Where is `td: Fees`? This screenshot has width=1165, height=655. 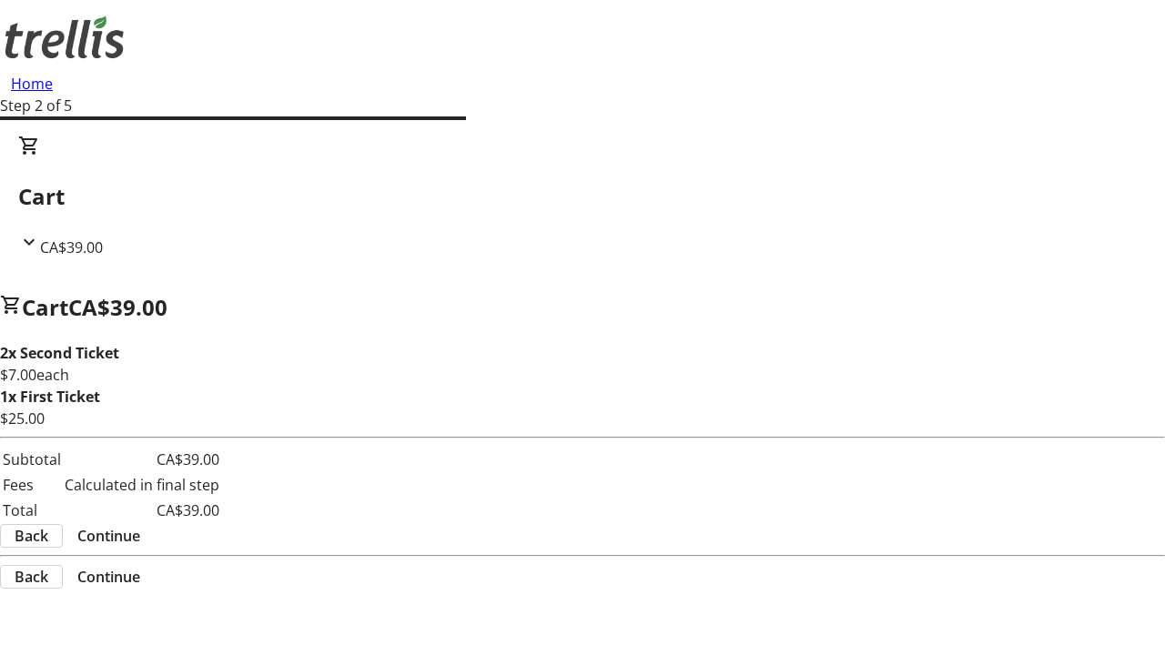
td: Fees is located at coordinates (32, 485).